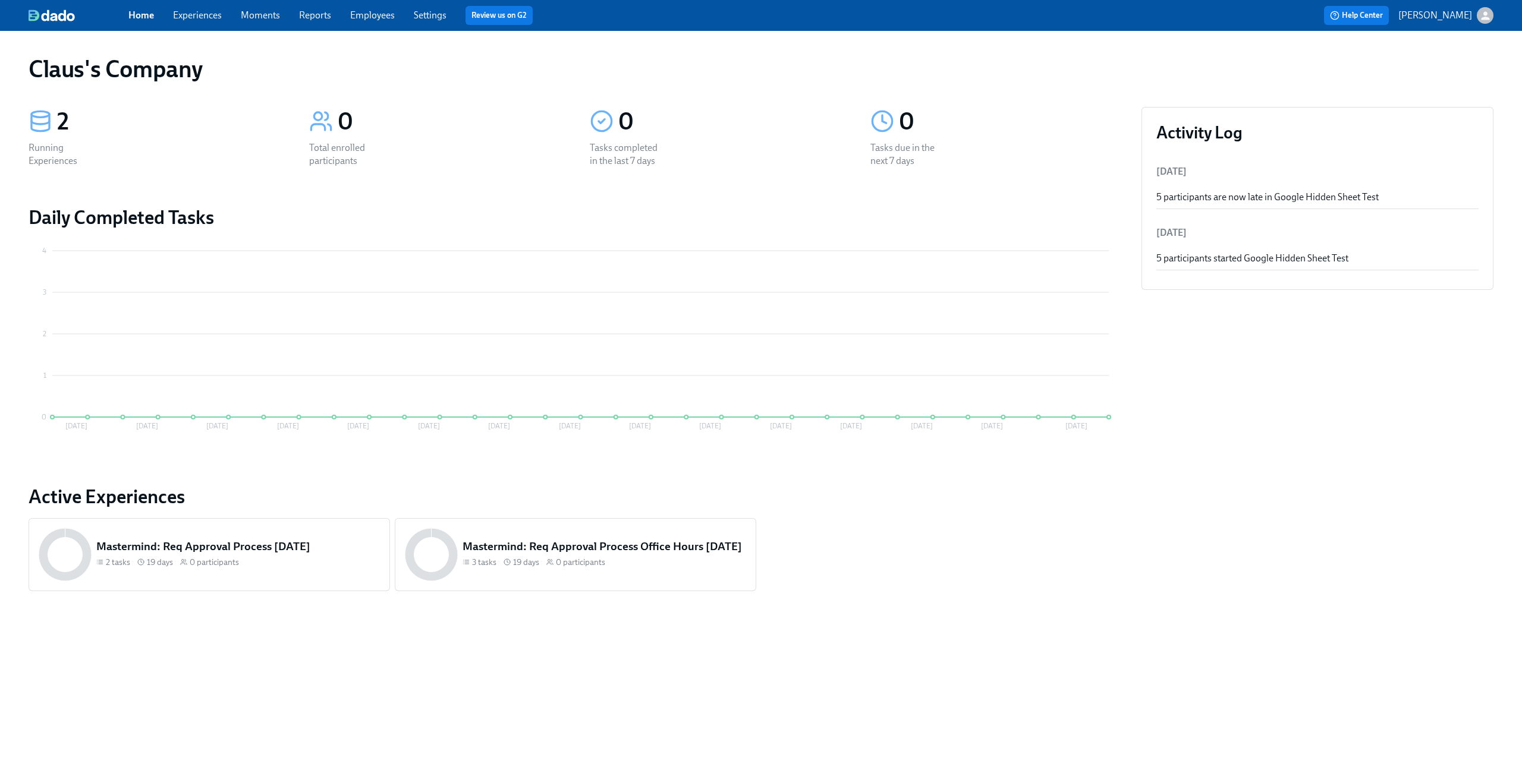  I want to click on div: Running Experiences, so click(67, 155).